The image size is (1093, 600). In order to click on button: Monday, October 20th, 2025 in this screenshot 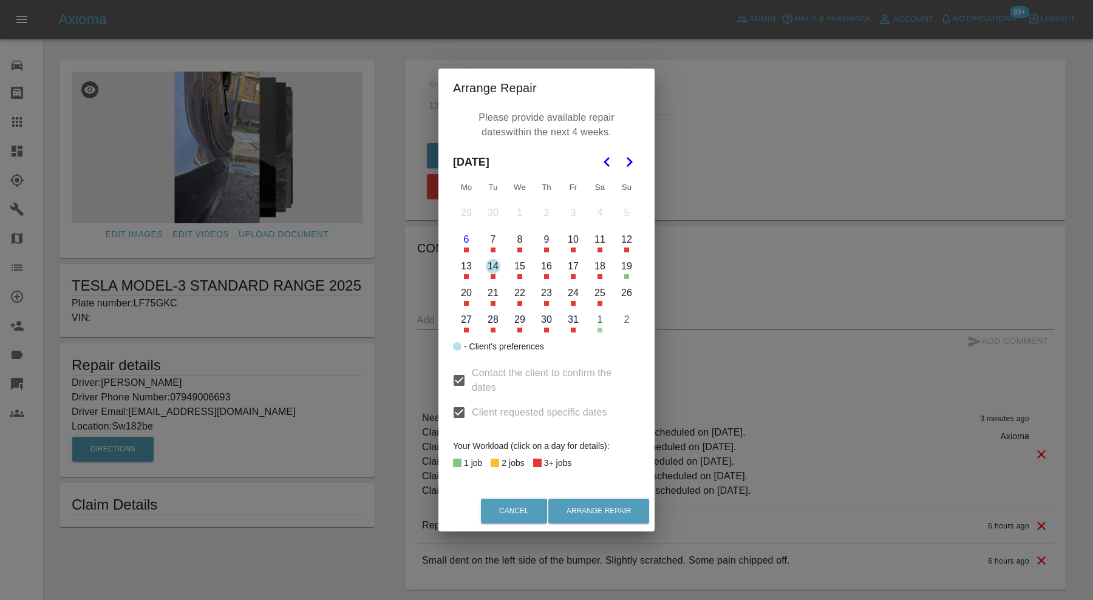, I will do `click(466, 293)`.